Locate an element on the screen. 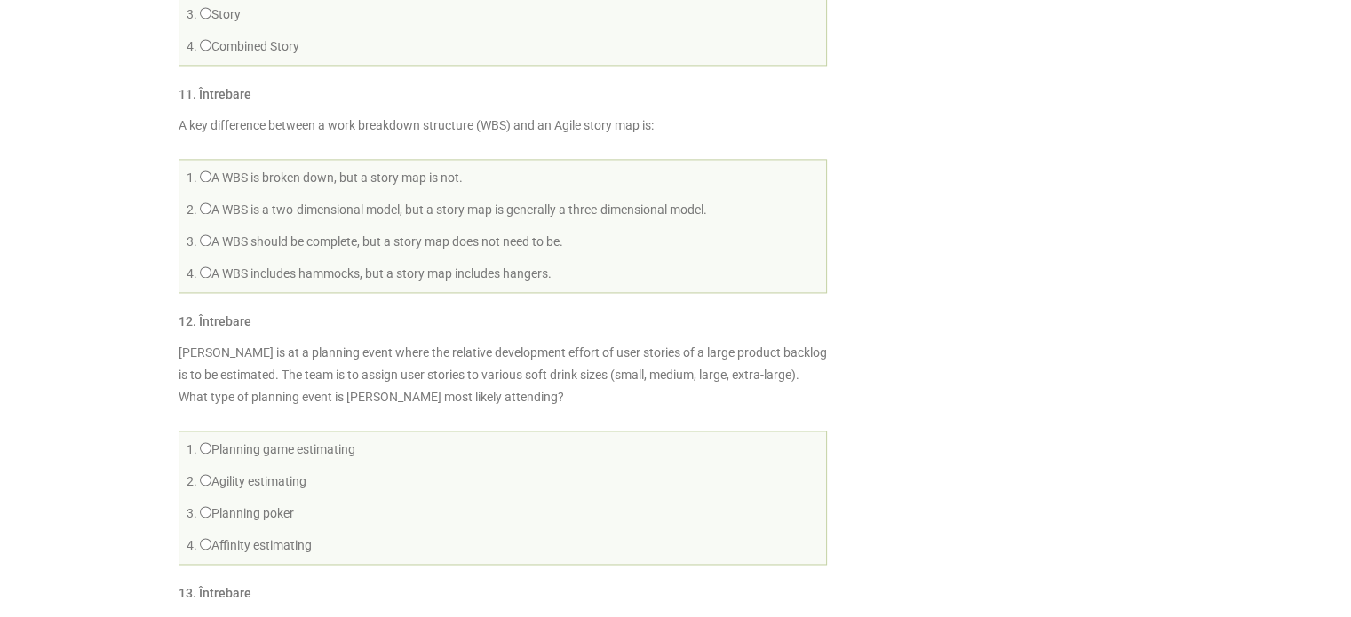 The width and height of the screenshot is (1351, 617). input: A WBS should be complete, but a story map does not need to be. is located at coordinates (205, 240).